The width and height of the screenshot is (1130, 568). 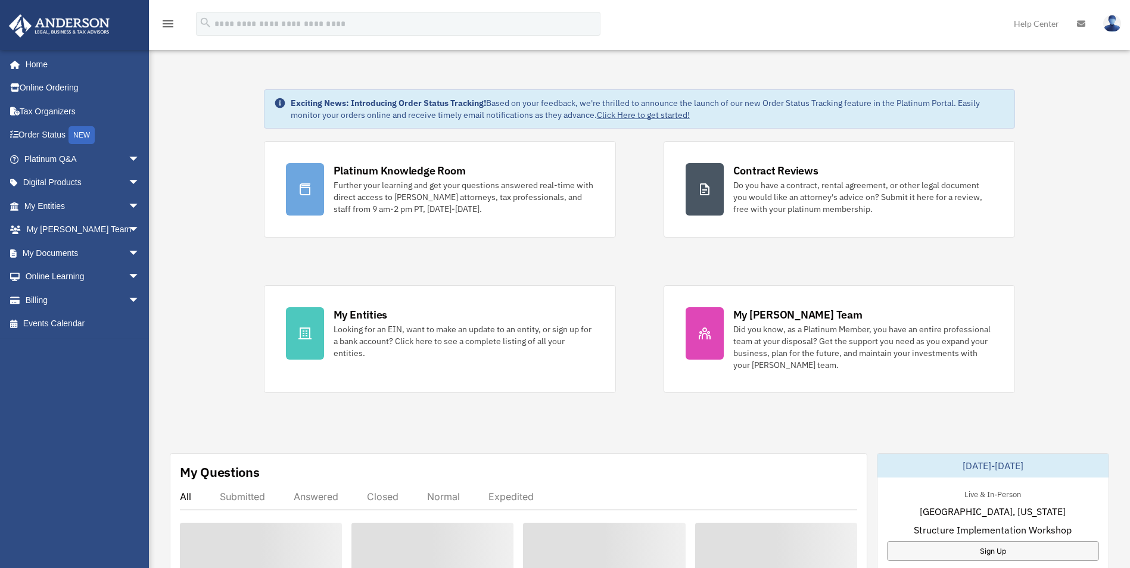 I want to click on a: Events Calendar, so click(x=83, y=324).